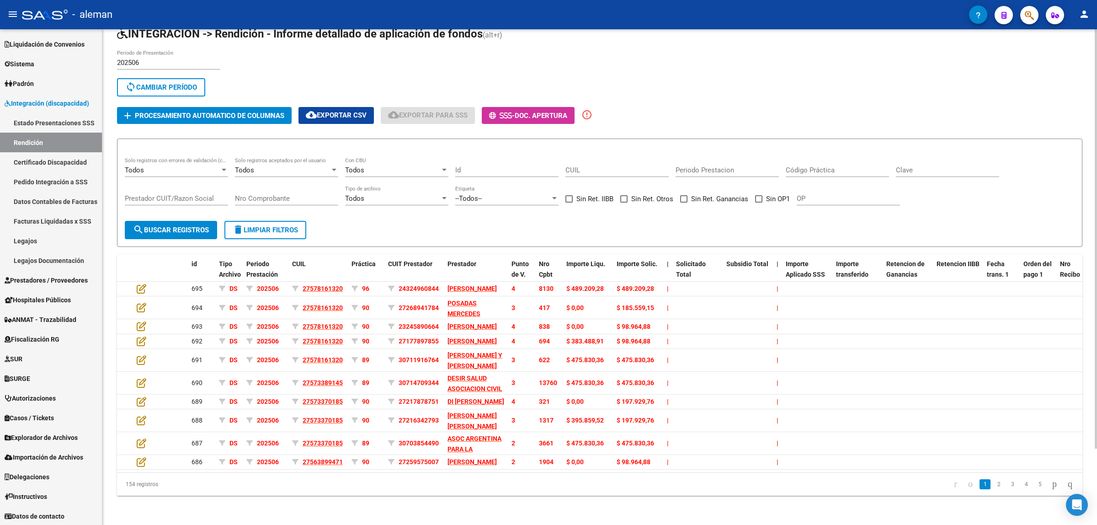 The image size is (1097, 525). I want to click on span: CUIT Prestador, so click(410, 264).